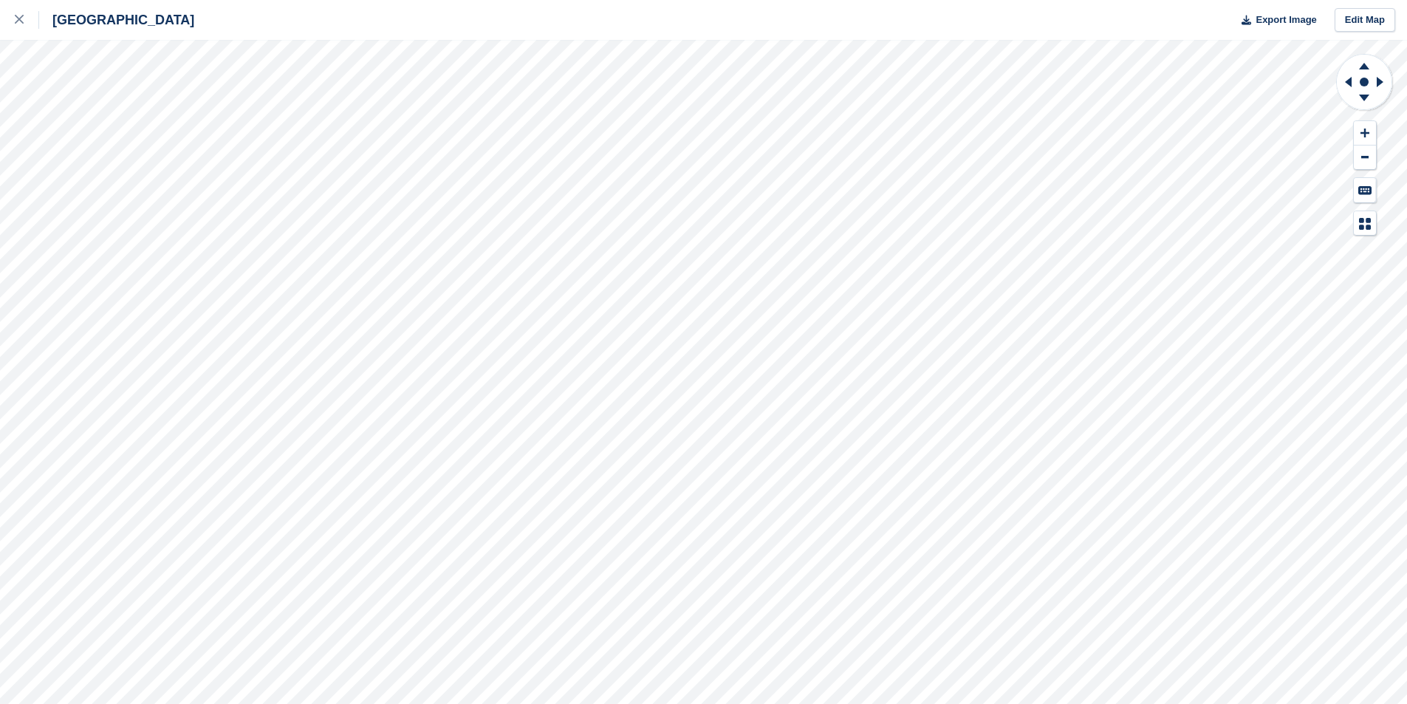 Image resolution: width=1407 pixels, height=704 pixels. Describe the element at coordinates (1365, 133) in the screenshot. I see `button: Zoom In` at that location.